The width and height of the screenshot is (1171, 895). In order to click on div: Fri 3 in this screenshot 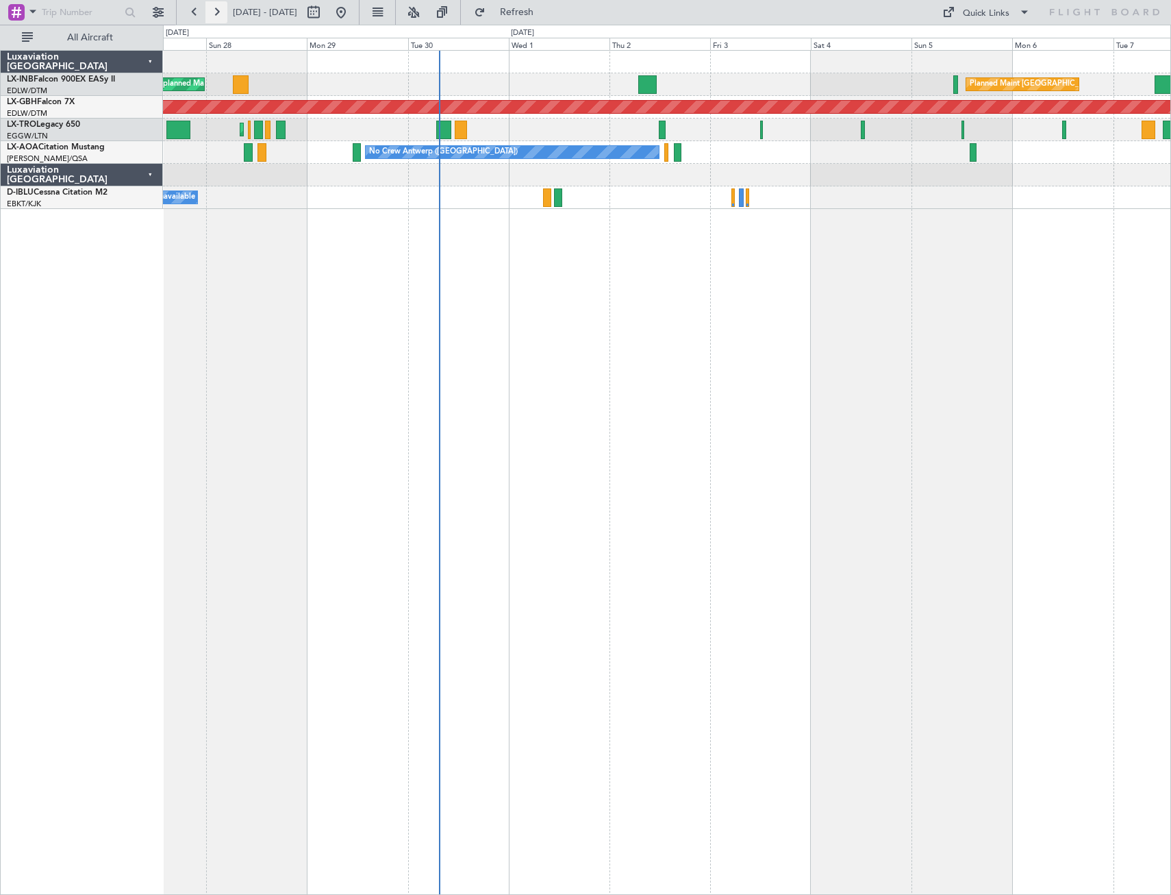, I will do `click(760, 44)`.